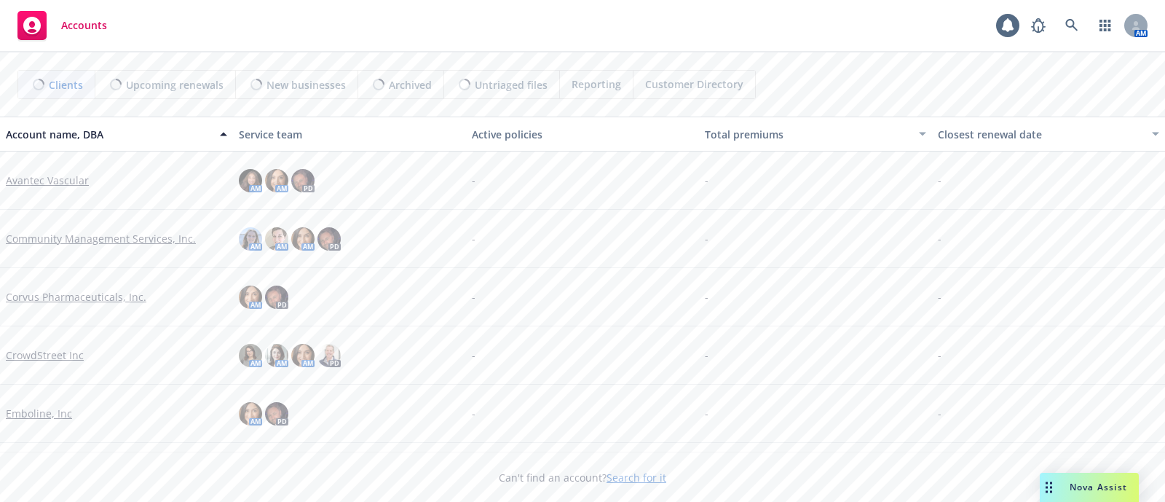 This screenshot has height=502, width=1165. I want to click on a: Community Management Services, Inc., so click(100, 238).